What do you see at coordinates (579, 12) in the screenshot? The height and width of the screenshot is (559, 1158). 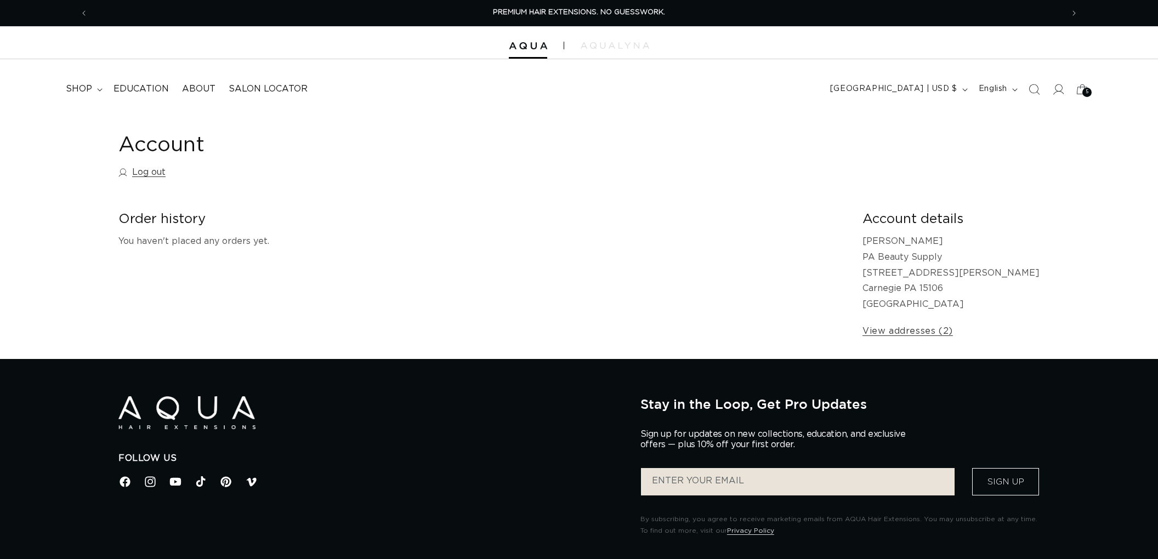 I see `span: PREMIUM HAIR EXTENSIONS. NO GUESSWORK.` at bounding box center [579, 12].